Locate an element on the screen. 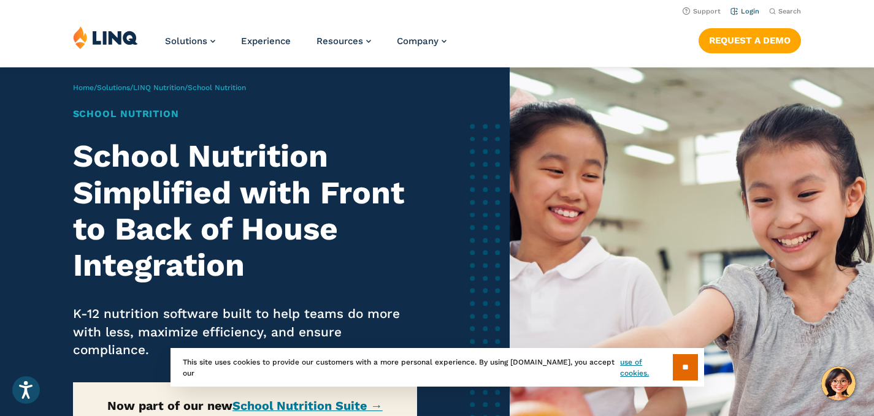  a: Request a Demo is located at coordinates (749, 40).